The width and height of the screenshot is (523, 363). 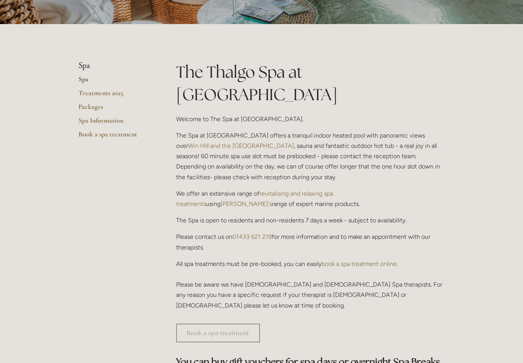 I want to click on a: 01433 621 219, so click(x=252, y=237).